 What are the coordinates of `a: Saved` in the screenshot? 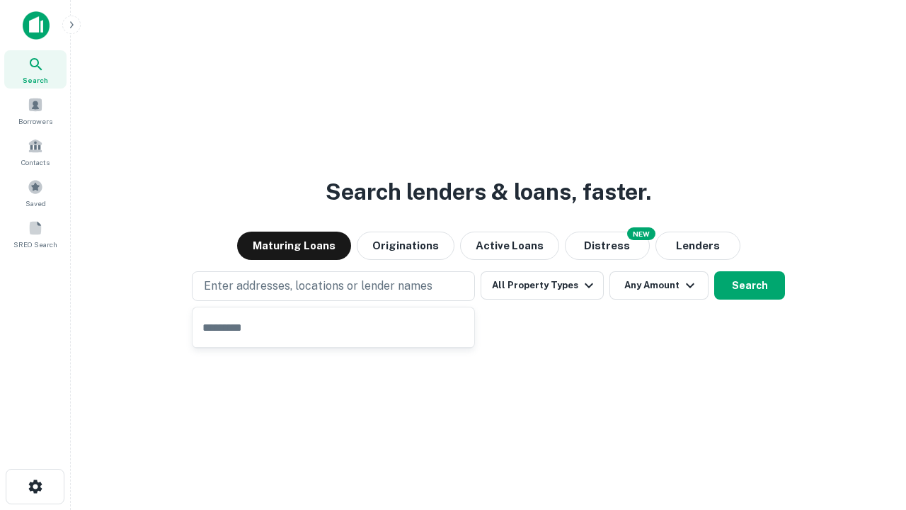 It's located at (35, 193).